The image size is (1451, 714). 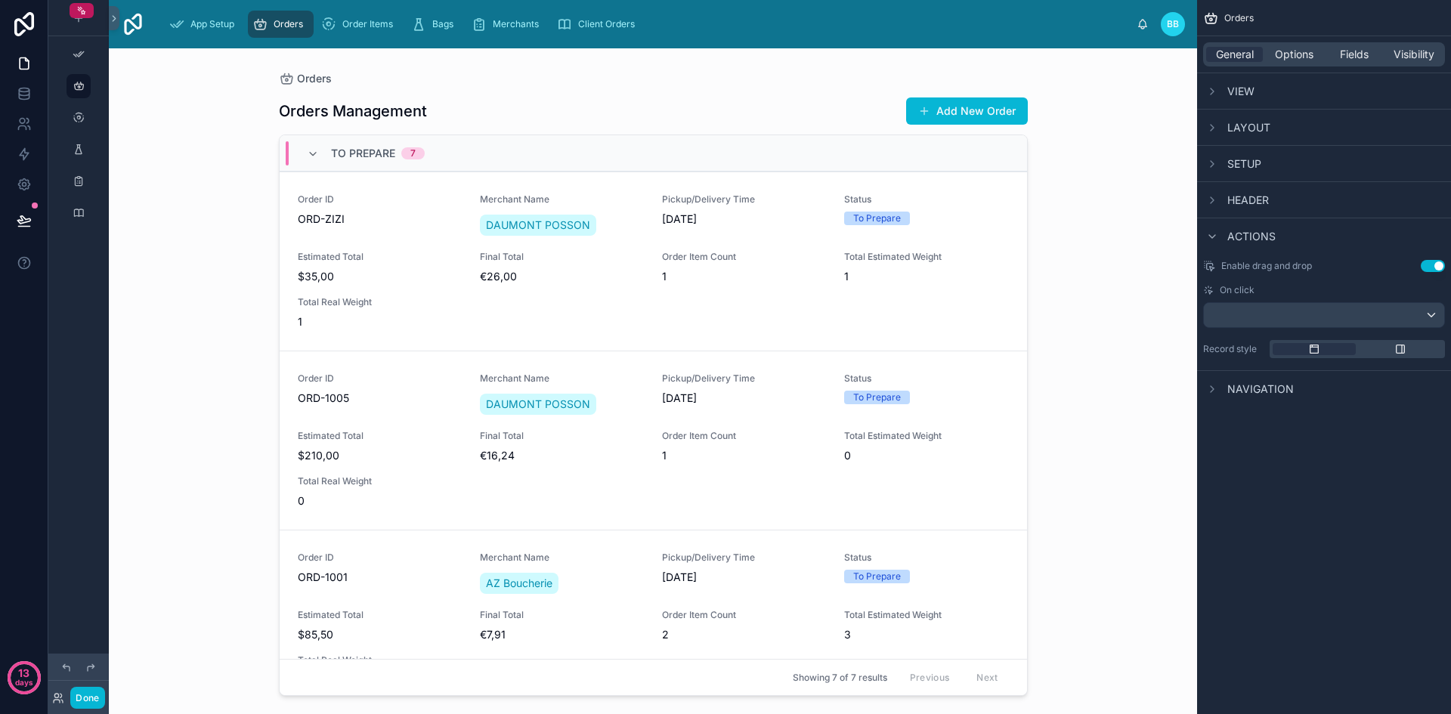 I want to click on div: scrollable content, so click(x=647, y=24).